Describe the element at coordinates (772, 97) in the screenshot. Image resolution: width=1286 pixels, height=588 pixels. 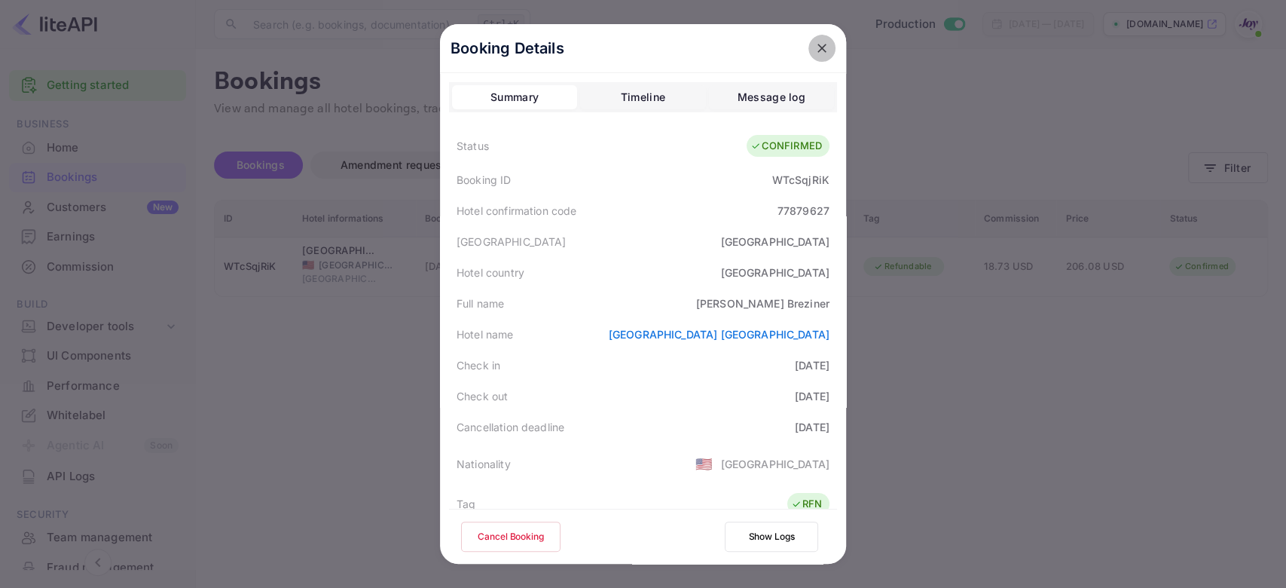
I see `button: Message log` at that location.